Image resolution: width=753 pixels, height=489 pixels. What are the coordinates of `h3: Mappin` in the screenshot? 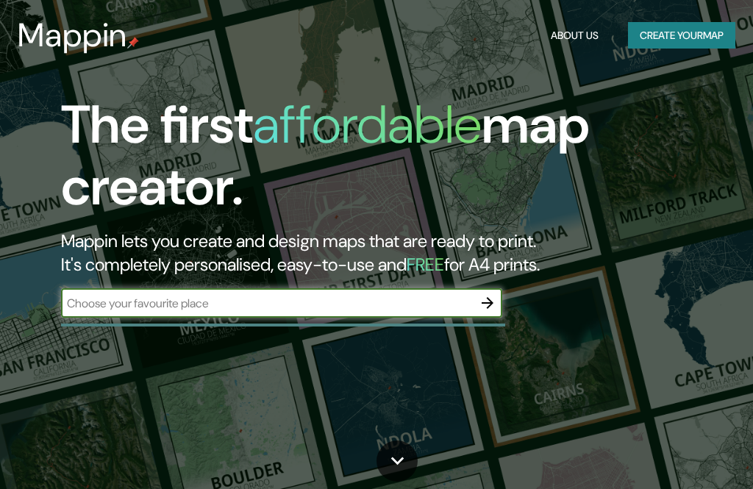 It's located at (72, 35).